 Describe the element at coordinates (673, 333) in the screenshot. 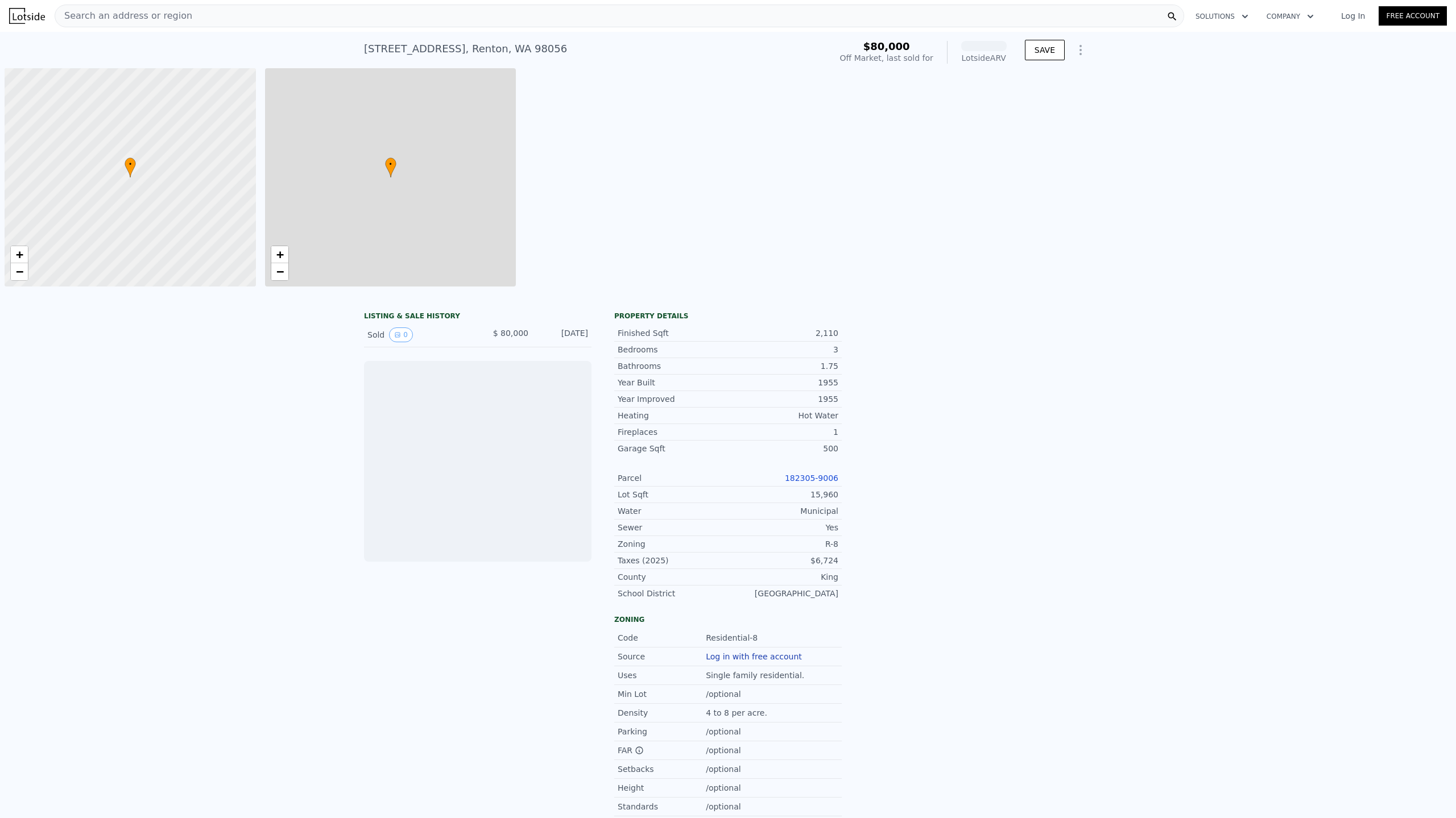

I see `div: Finished Sqft` at that location.